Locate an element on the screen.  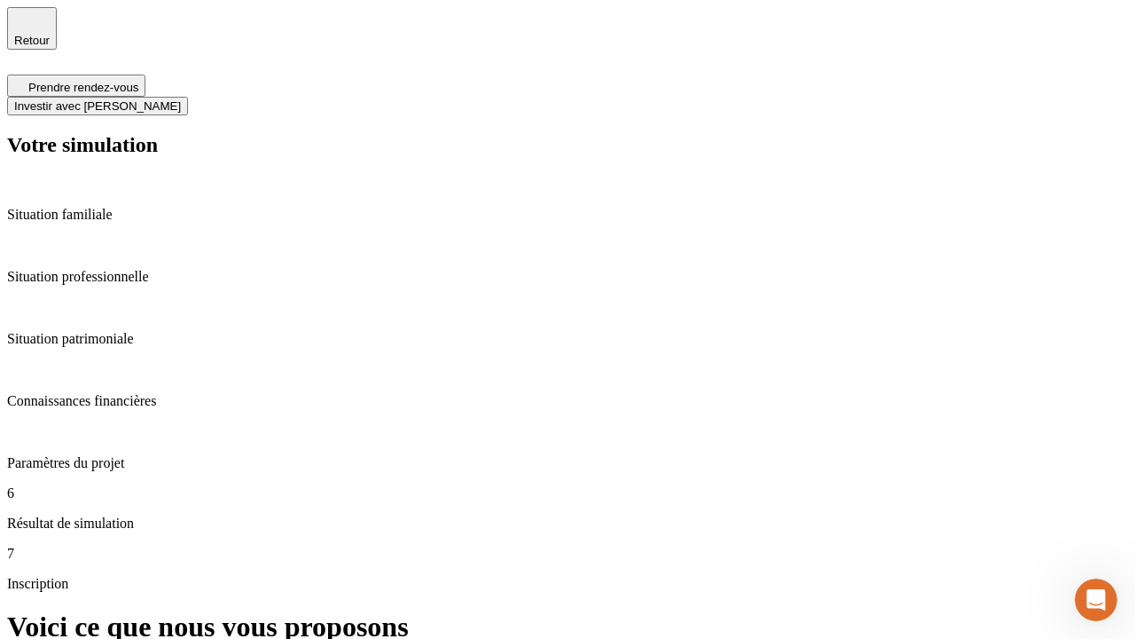
h2: Votre simulation is located at coordinates (568, 145).